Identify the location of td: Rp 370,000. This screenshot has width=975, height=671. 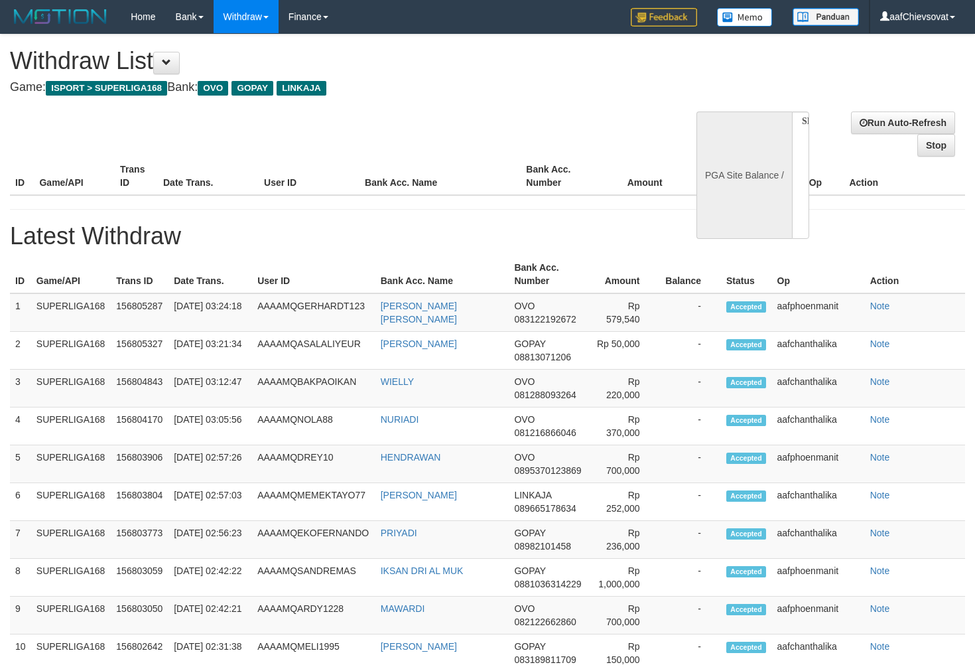
(624, 426).